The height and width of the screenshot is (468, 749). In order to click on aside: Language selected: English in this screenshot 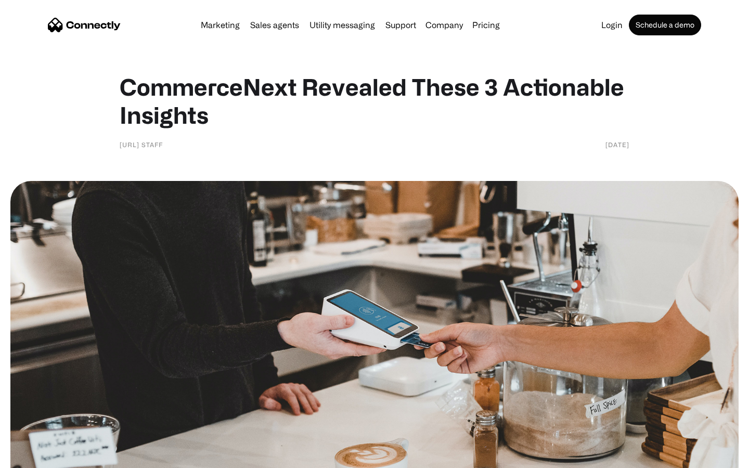, I will do `click(36, 457)`.